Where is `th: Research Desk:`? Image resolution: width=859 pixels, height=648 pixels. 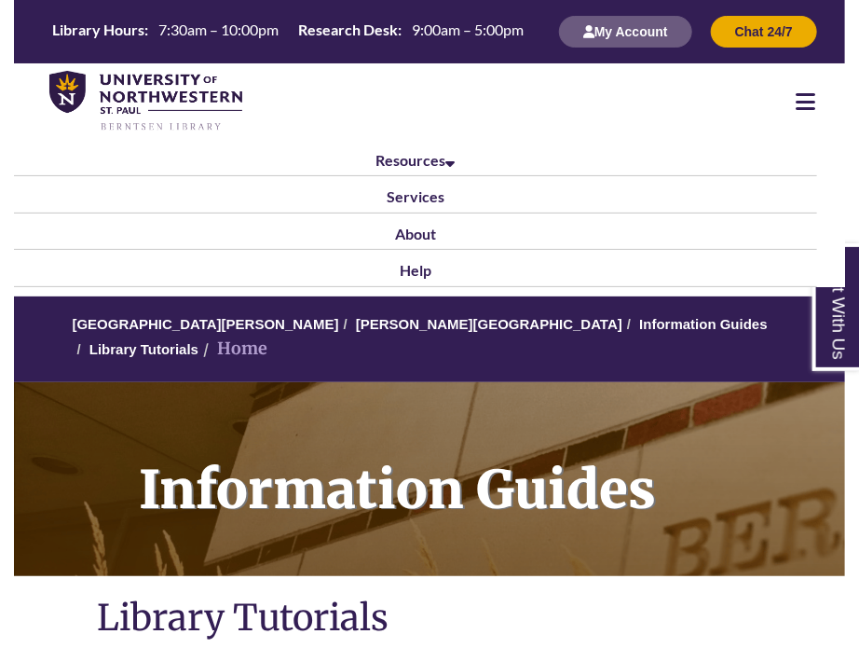 th: Research Desk: is located at coordinates (348, 30).